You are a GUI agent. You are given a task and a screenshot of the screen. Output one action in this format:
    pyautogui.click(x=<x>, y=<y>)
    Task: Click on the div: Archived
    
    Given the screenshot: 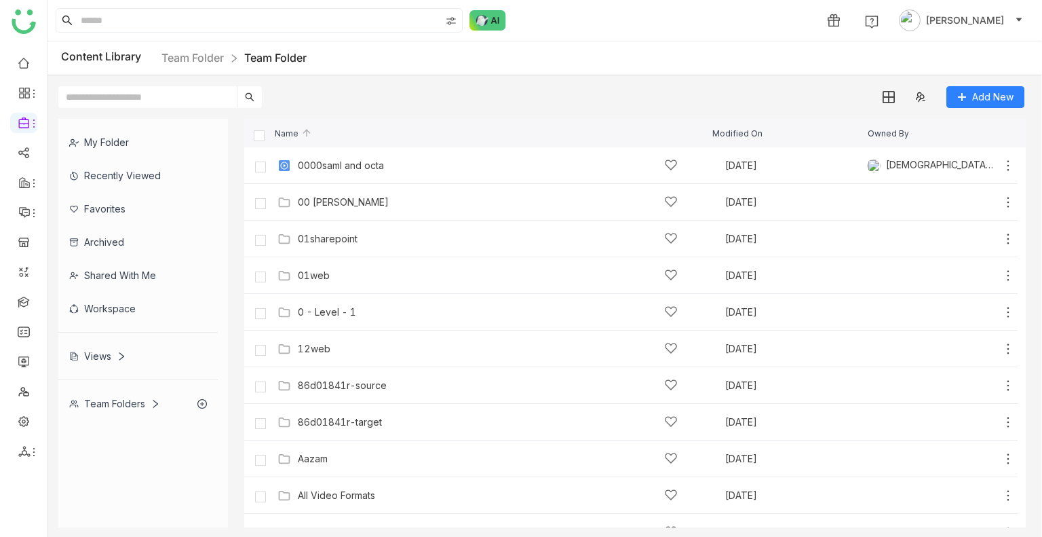 What is the action you would take?
    pyautogui.click(x=138, y=242)
    